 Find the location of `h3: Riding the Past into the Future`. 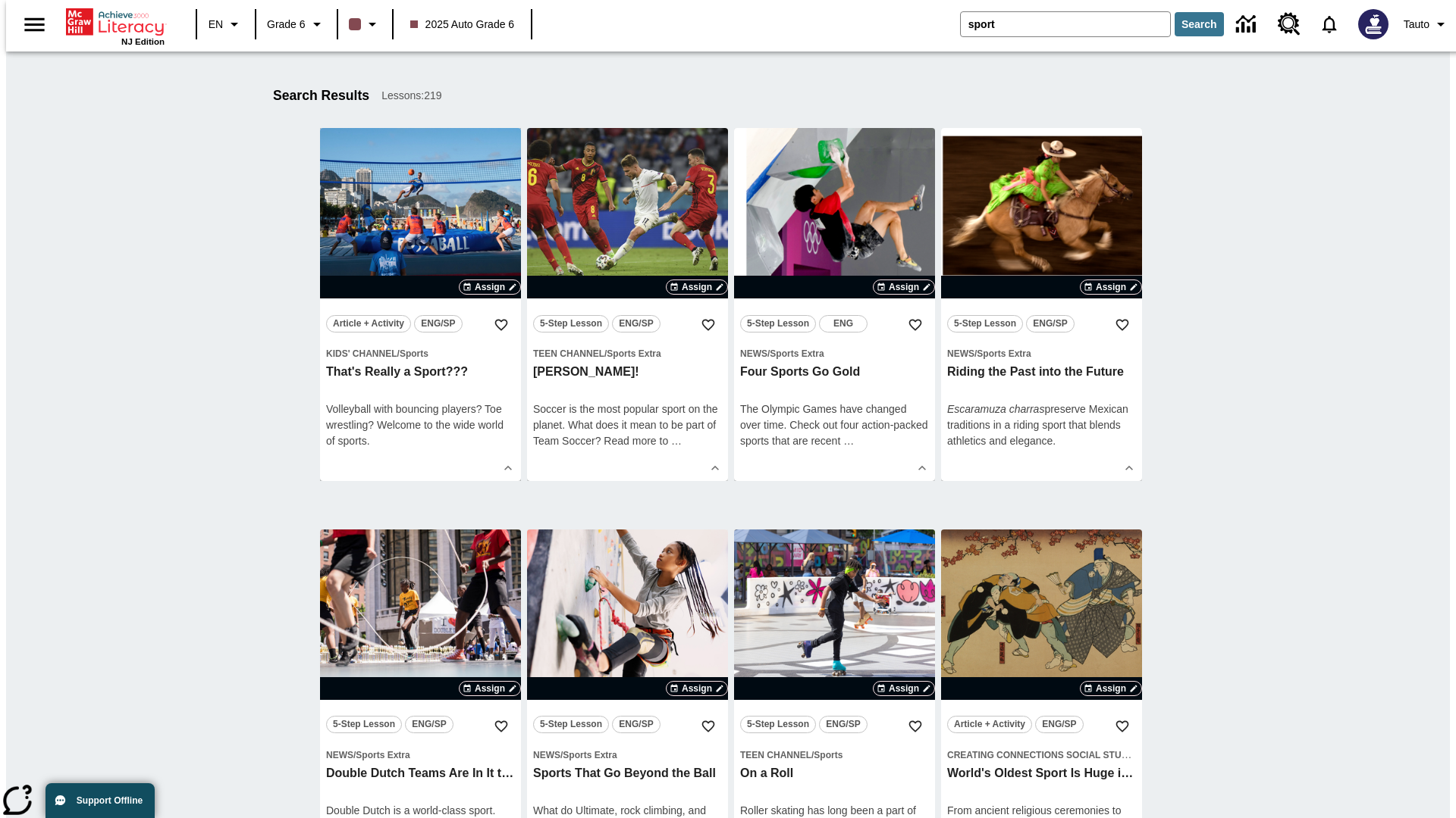

h3: Riding the Past into the Future is located at coordinates (1041, 372).